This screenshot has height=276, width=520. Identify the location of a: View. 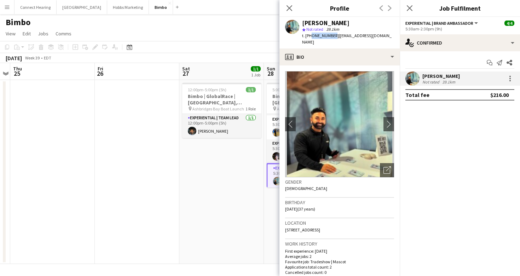
(11, 34).